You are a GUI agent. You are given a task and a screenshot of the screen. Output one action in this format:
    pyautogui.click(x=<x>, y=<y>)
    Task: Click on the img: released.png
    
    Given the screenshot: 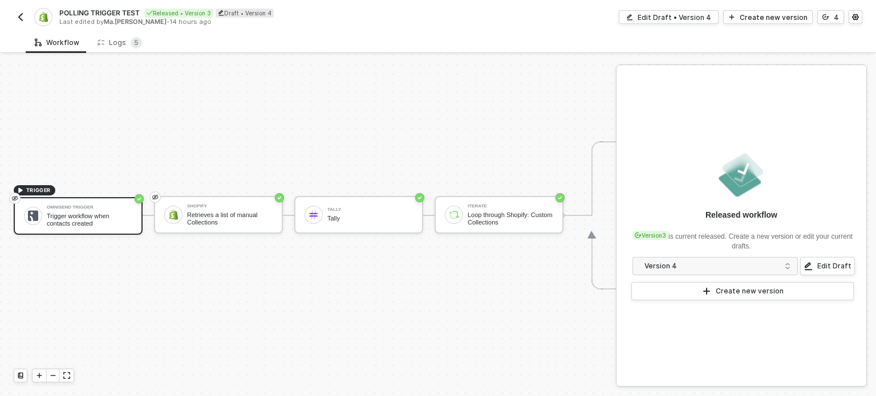 What is the action you would take?
    pyautogui.click(x=741, y=175)
    